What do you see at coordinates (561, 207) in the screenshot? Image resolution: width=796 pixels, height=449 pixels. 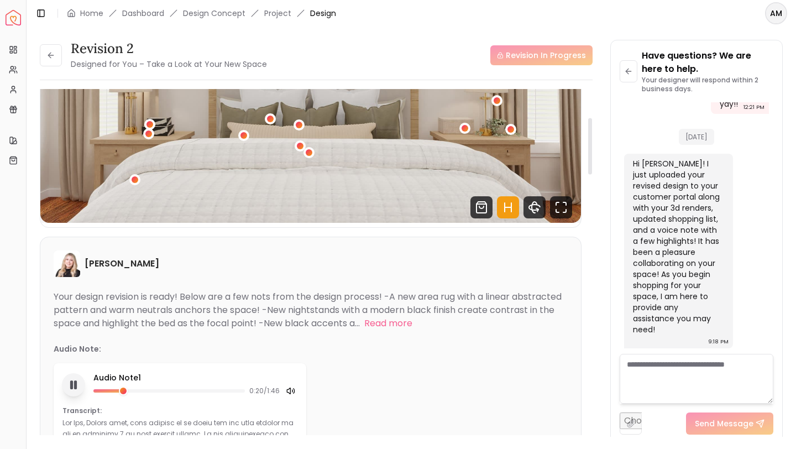 I see `svg: Fullscreen` at bounding box center [561, 207].